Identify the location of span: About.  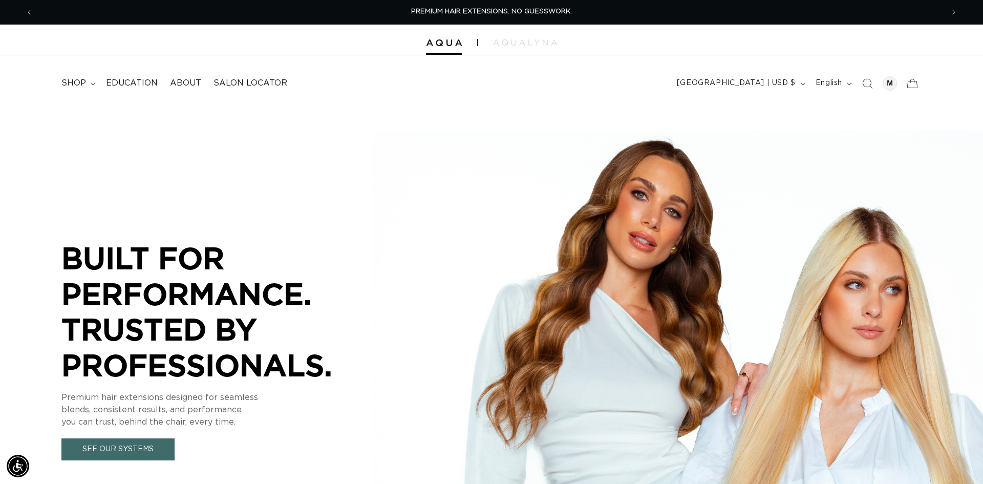
(185, 83).